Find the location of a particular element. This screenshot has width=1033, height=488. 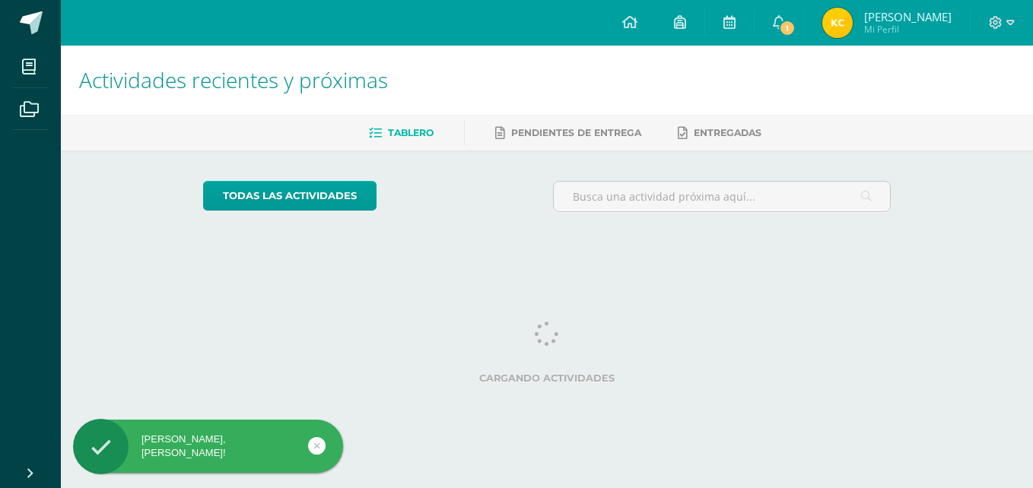

span: Pendientes de entrega is located at coordinates (576, 132).